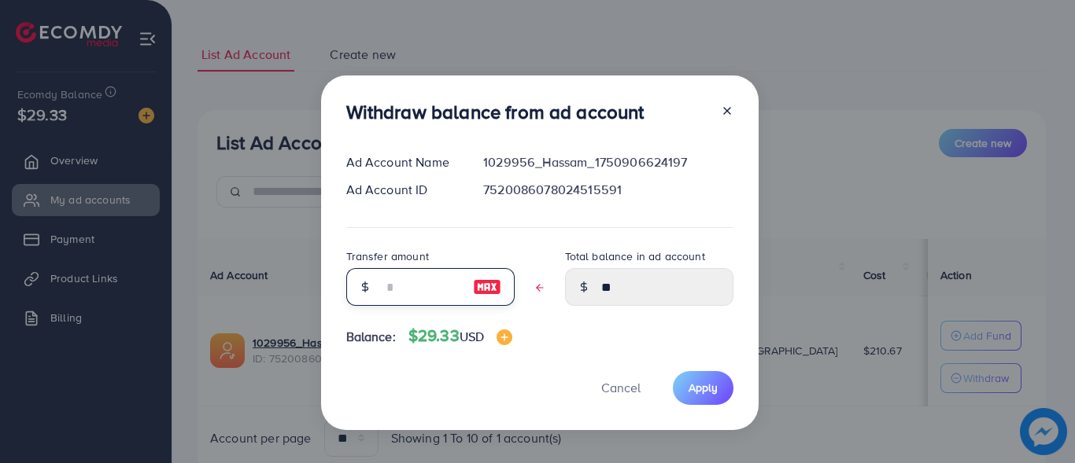 The width and height of the screenshot is (1075, 463). Describe the element at coordinates (471, 337) in the screenshot. I see `span: USD` at that location.